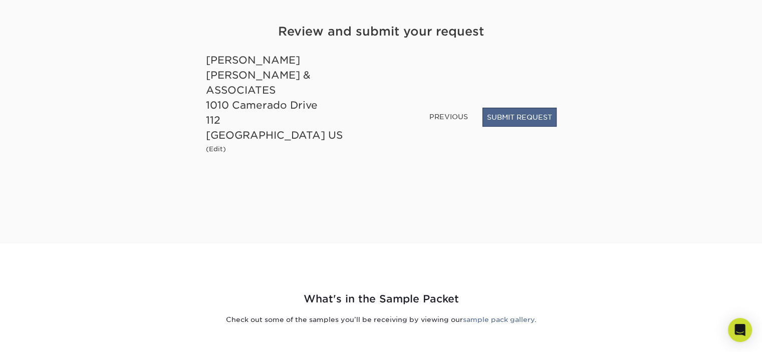 The height and width of the screenshot is (352, 762). What do you see at coordinates (381, 320) in the screenshot?
I see `p: Check out some of the samples you’ll be receiving by viewing our .` at bounding box center [381, 320].